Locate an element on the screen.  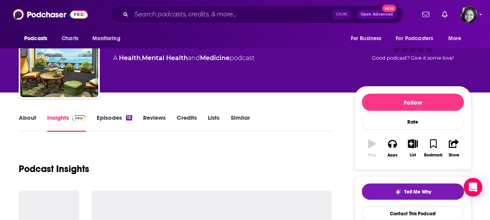
span: Open Advanced is located at coordinates (376, 14).